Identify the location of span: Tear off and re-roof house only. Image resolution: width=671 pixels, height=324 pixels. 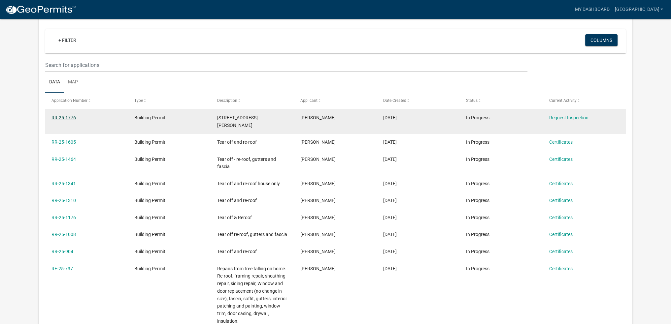
(249, 184).